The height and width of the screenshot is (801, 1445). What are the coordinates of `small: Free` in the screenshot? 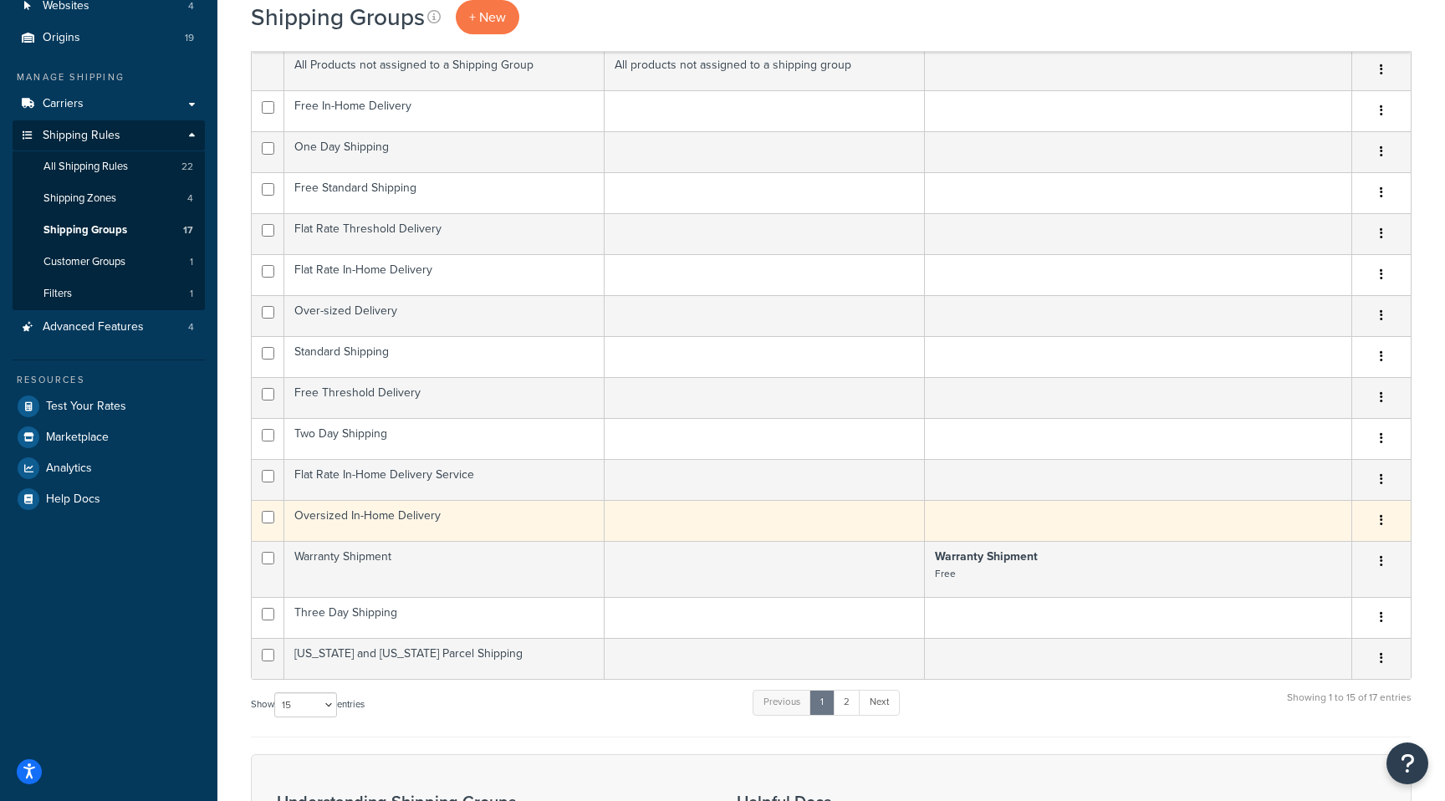 It's located at (945, 574).